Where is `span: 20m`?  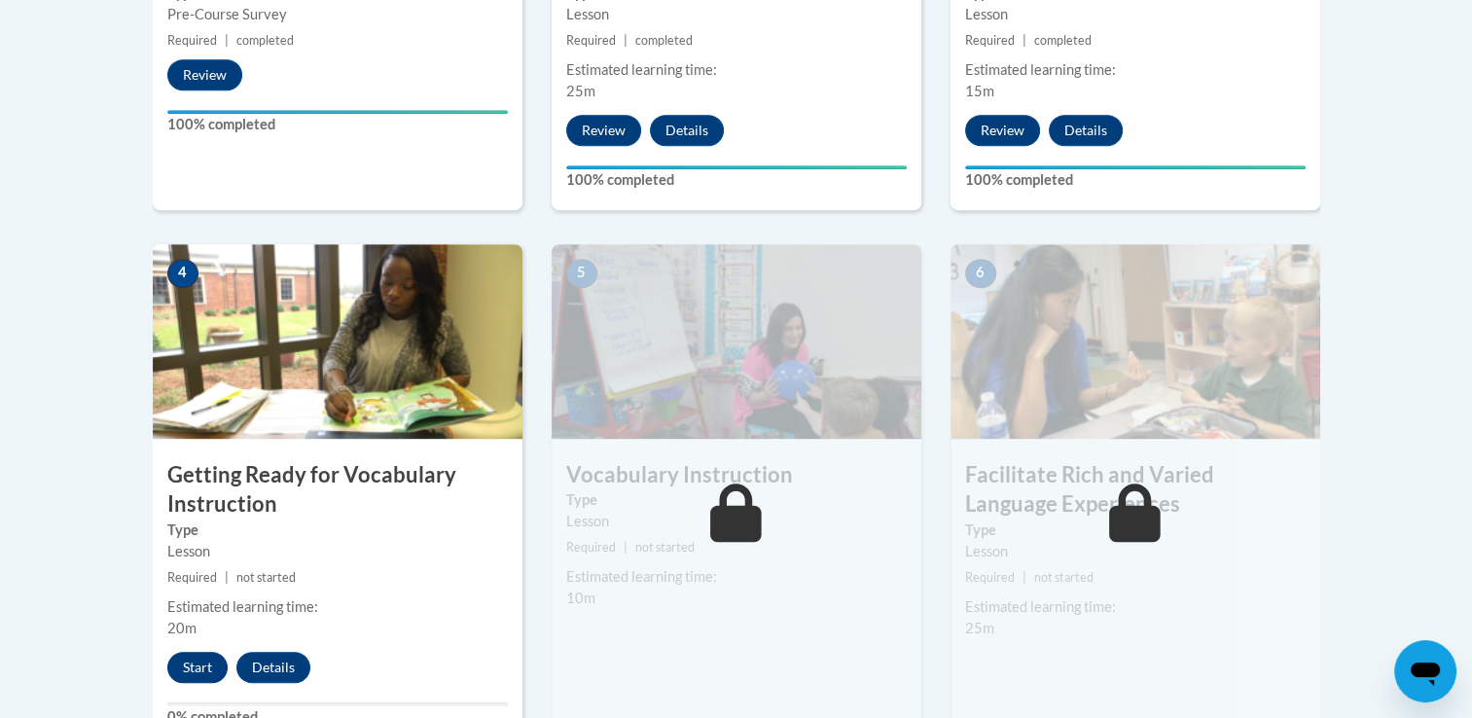
span: 20m is located at coordinates (182, 628).